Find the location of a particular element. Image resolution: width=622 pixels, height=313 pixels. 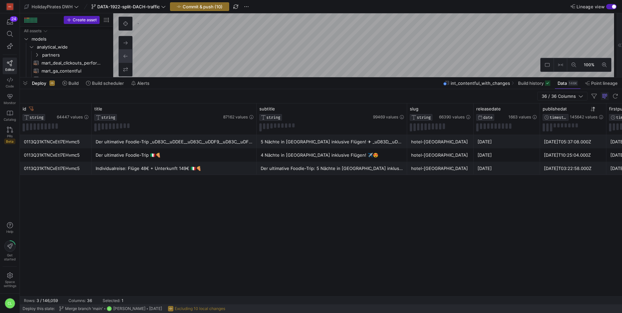

a: Code is located at coordinates (10, 82).